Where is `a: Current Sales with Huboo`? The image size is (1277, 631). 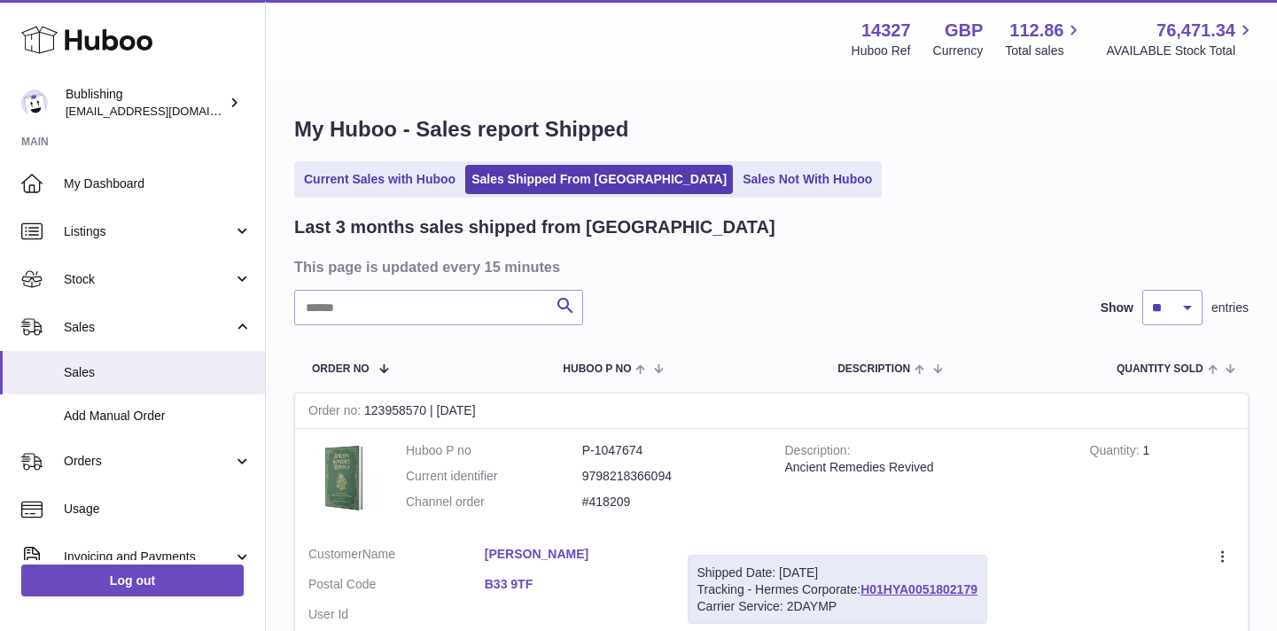
a: Current Sales with Huboo is located at coordinates (379, 179).